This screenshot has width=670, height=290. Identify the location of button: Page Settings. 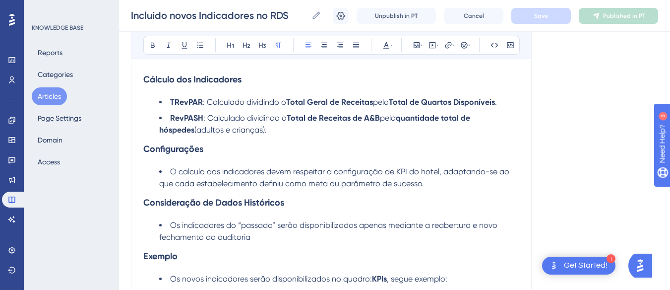
(60, 118).